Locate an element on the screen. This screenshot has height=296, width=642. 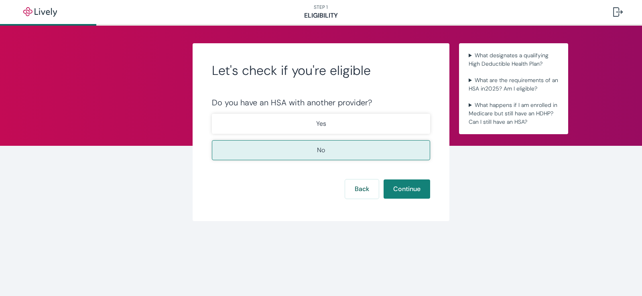
summary: What happens if I am enrolled in Medicare but still have an HDHP? Can I still have an HSA? is located at coordinates (513, 114).